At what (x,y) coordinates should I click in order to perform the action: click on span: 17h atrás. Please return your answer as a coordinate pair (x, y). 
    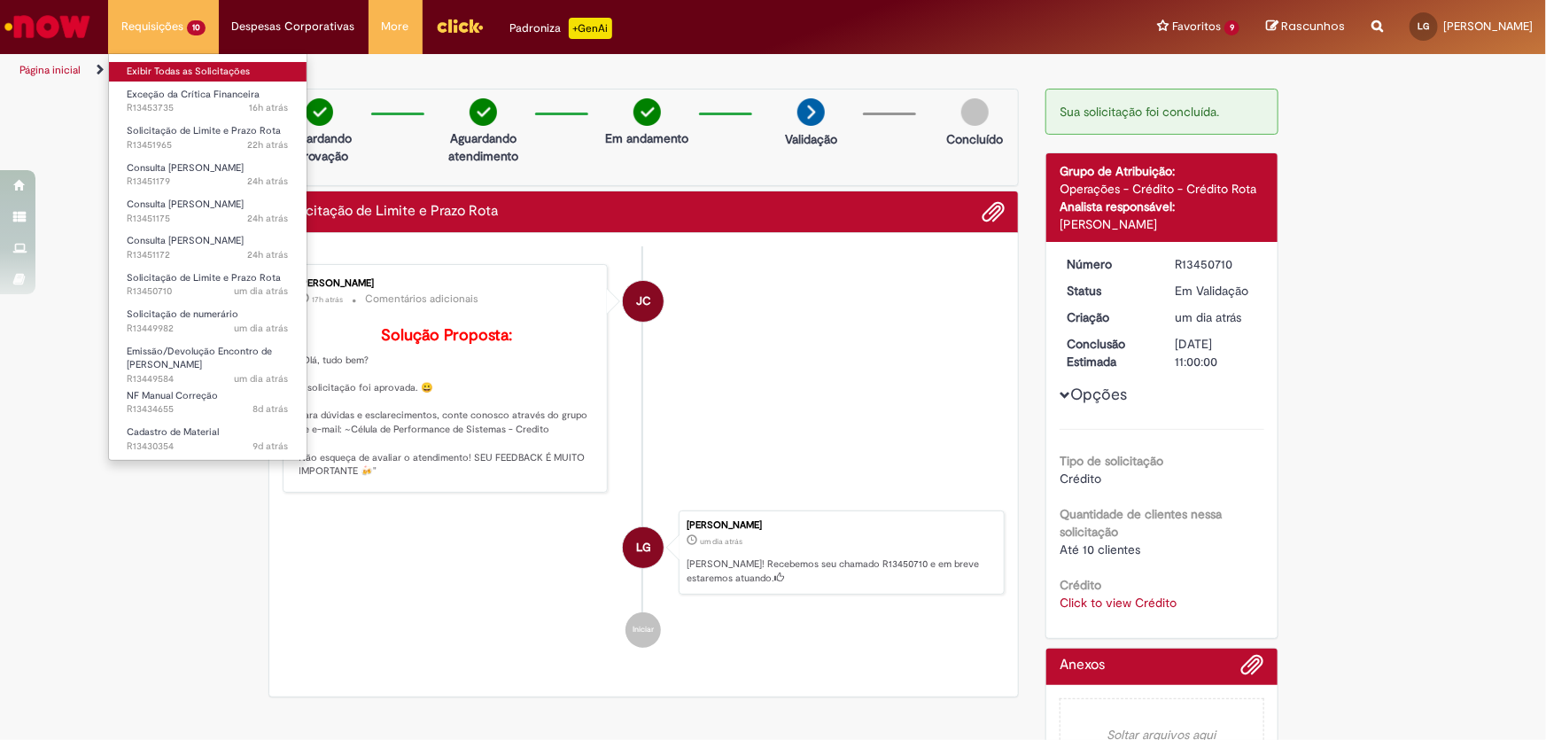
    Looking at the image, I should click on (328, 299).